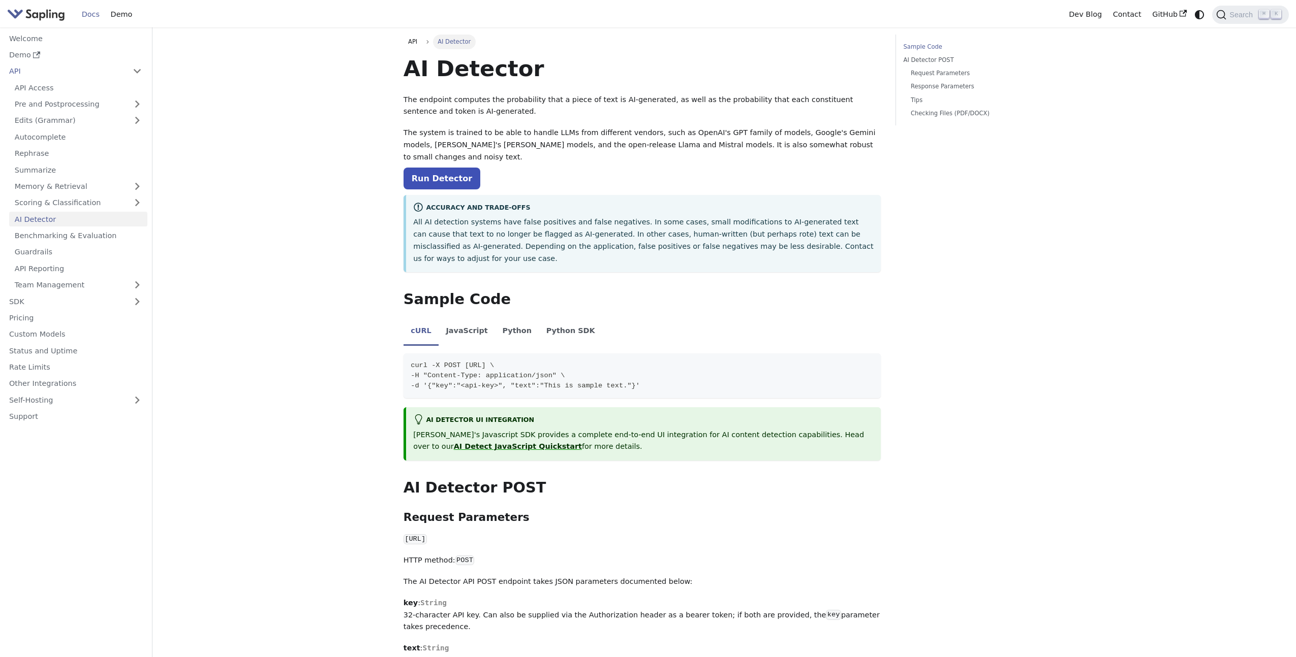  Describe the element at coordinates (642, 106) in the screenshot. I see `p: The endpoint computes the probability that a piece of text is AI-generated, as well as the probab...` at that location.